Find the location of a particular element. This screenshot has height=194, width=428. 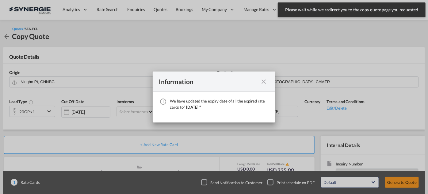

div: We have updated the expiry date of all the expired rate cards to is located at coordinates (220, 104).